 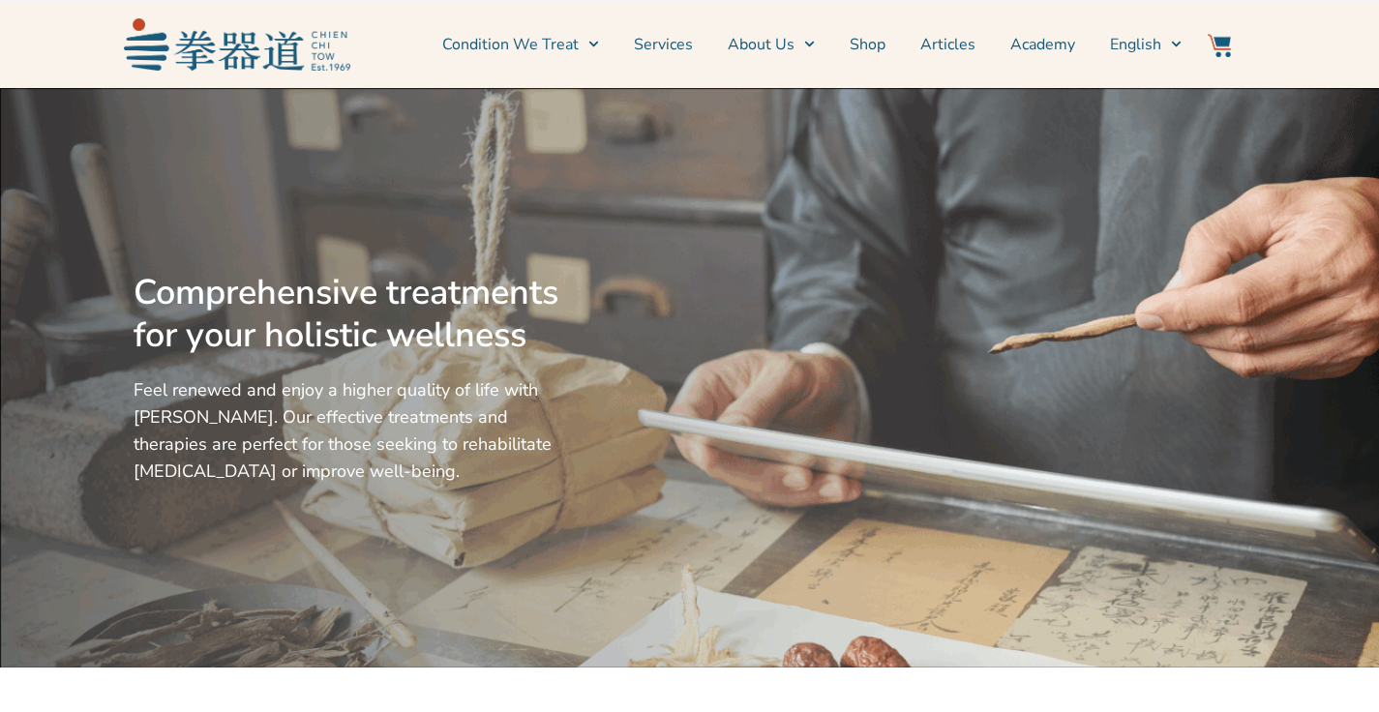 What do you see at coordinates (1042, 45) in the screenshot?
I see `a: Academy` at bounding box center [1042, 45].